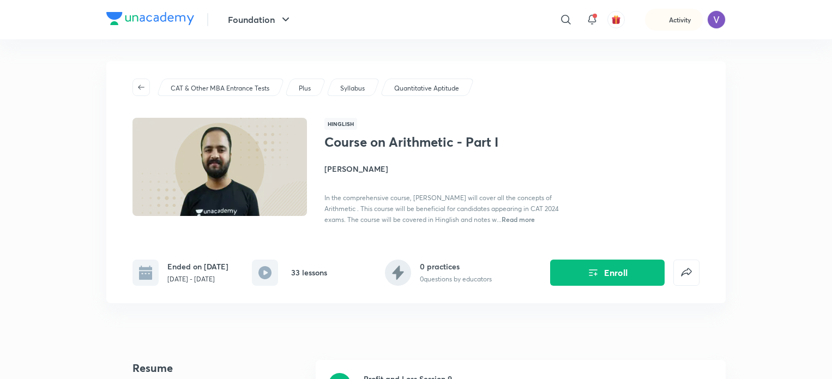  Describe the element at coordinates (518, 219) in the screenshot. I see `span: Read more` at that location.